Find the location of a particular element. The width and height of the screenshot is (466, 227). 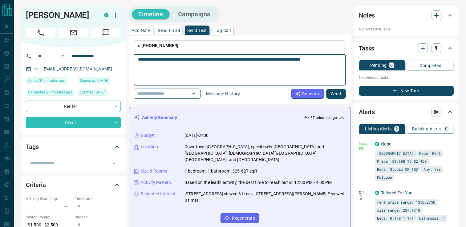

h2: Tags is located at coordinates (32, 147).